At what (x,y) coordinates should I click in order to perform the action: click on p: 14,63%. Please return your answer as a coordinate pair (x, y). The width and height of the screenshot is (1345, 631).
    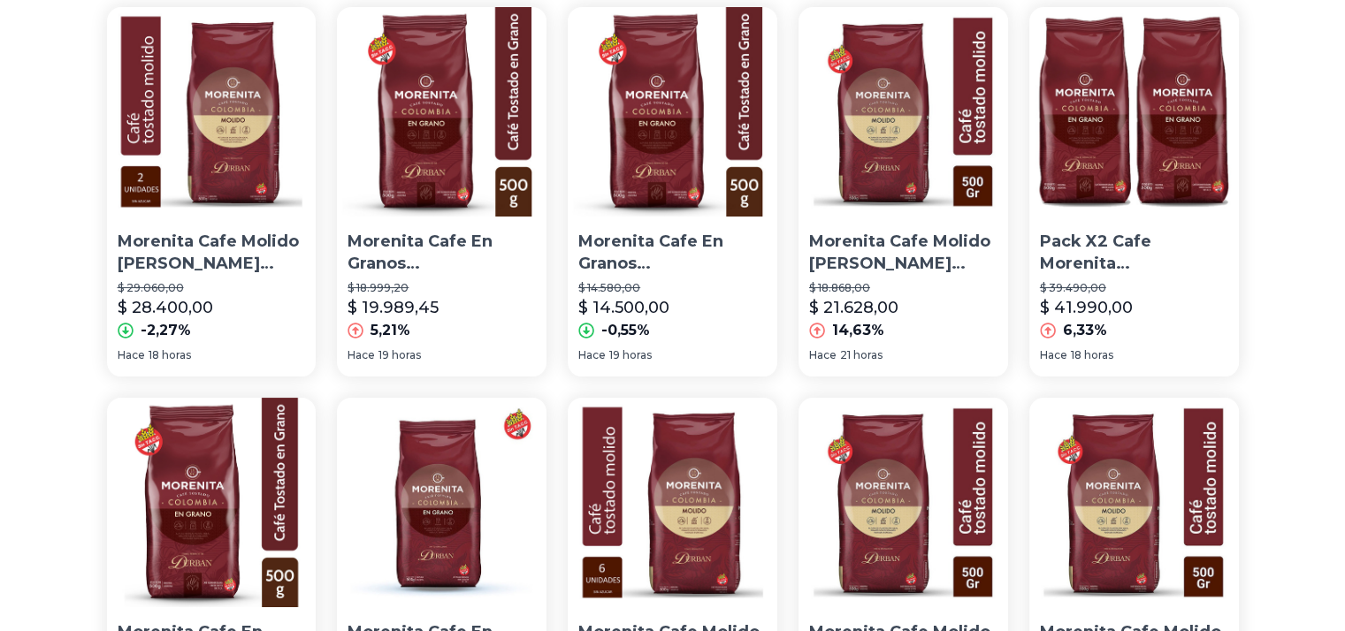
    Looking at the image, I should click on (858, 331).